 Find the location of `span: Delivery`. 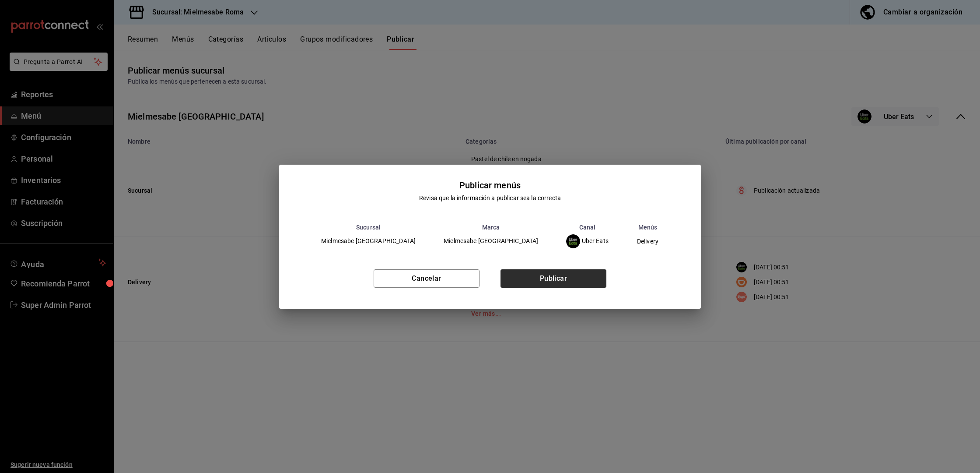

span: Delivery is located at coordinates (648, 241).